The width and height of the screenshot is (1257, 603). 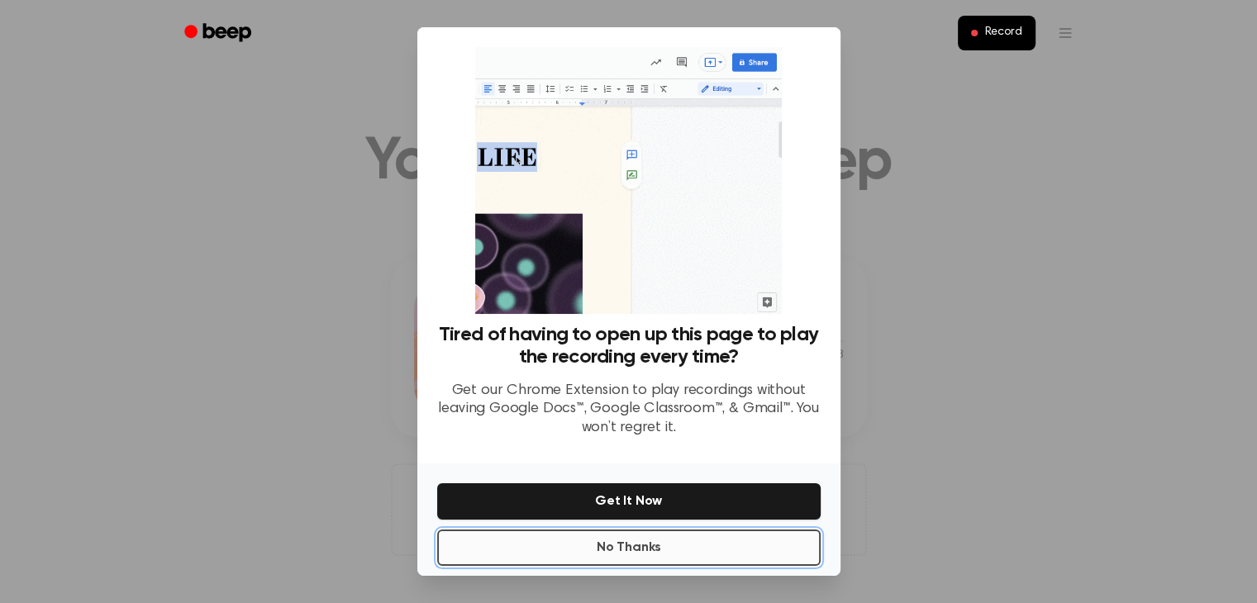 What do you see at coordinates (629, 502) in the screenshot?
I see `button: Get It Now` at bounding box center [629, 502].